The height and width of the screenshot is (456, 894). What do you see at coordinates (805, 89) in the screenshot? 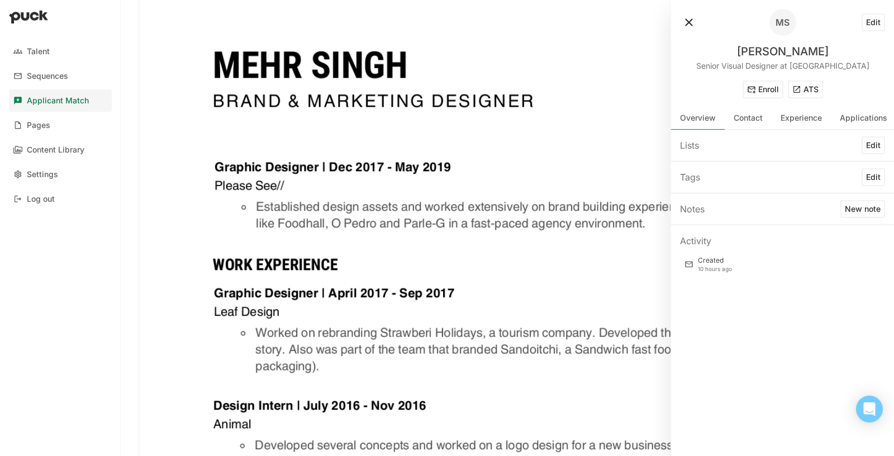
I see `button: ATS` at bounding box center [805, 89].